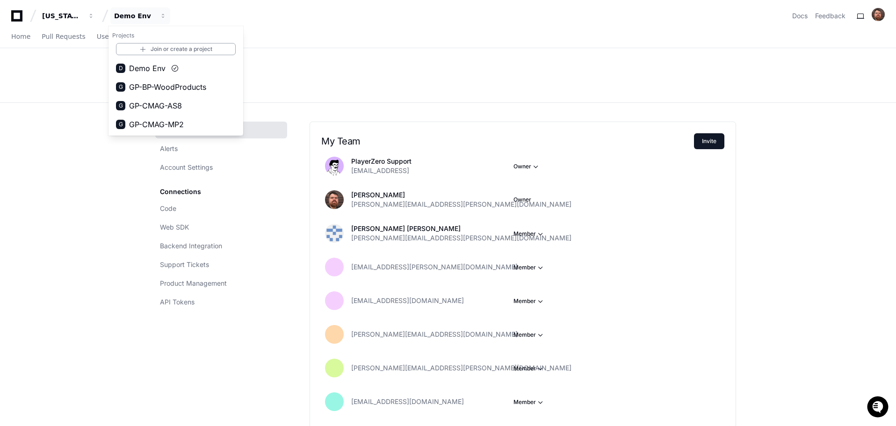  What do you see at coordinates (709, 141) in the screenshot?
I see `button: Invite` at bounding box center [709, 141].